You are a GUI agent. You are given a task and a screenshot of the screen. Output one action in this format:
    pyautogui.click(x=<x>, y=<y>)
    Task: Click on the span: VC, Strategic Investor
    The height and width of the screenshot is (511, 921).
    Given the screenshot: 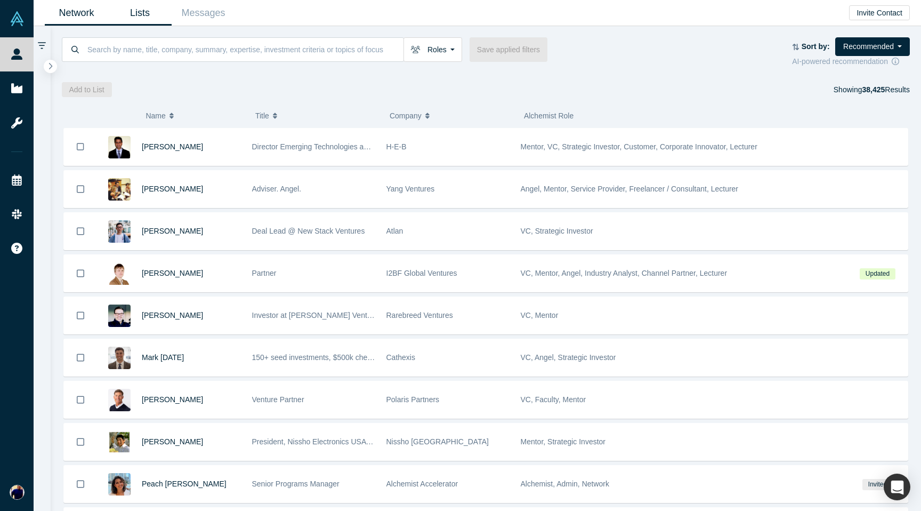 What is the action you would take?
    pyautogui.click(x=557, y=231)
    